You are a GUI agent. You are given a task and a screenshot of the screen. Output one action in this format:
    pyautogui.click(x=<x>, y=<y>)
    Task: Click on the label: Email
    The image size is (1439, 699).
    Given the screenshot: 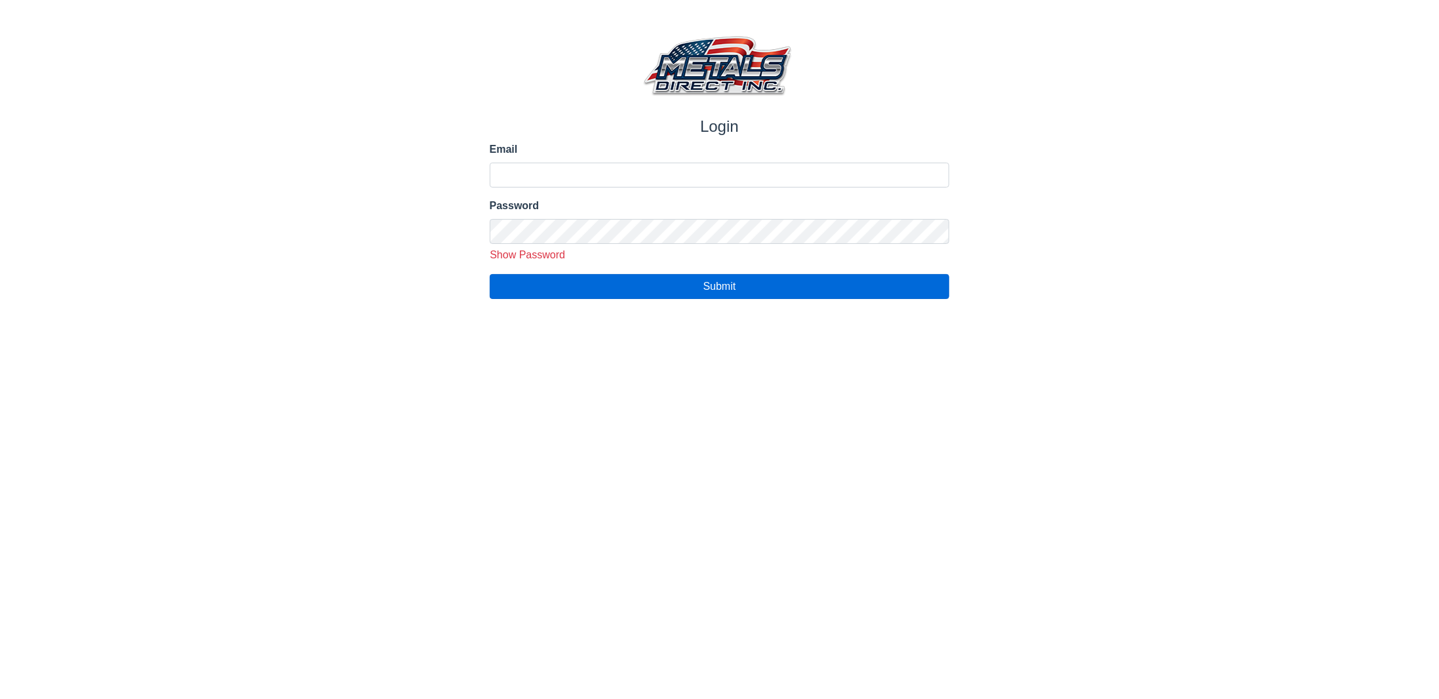 What is the action you would take?
    pyautogui.click(x=720, y=149)
    